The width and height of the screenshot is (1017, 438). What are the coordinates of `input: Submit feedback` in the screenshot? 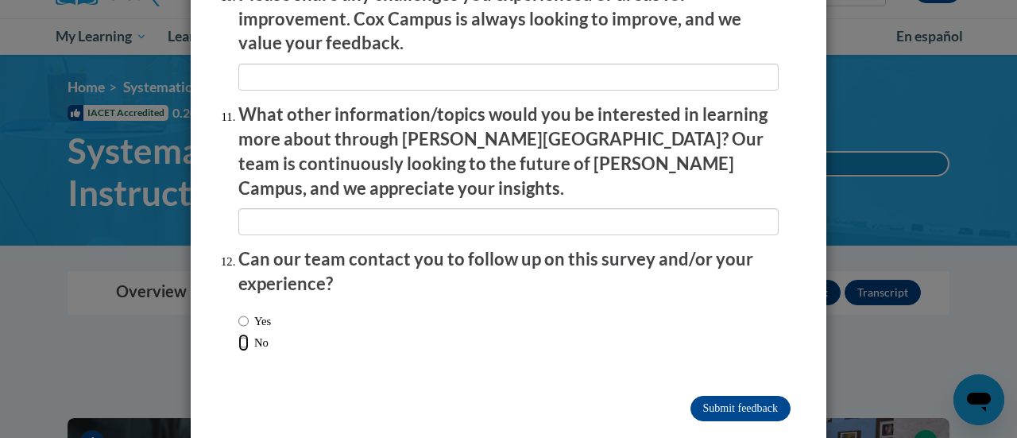 It's located at (741, 408).